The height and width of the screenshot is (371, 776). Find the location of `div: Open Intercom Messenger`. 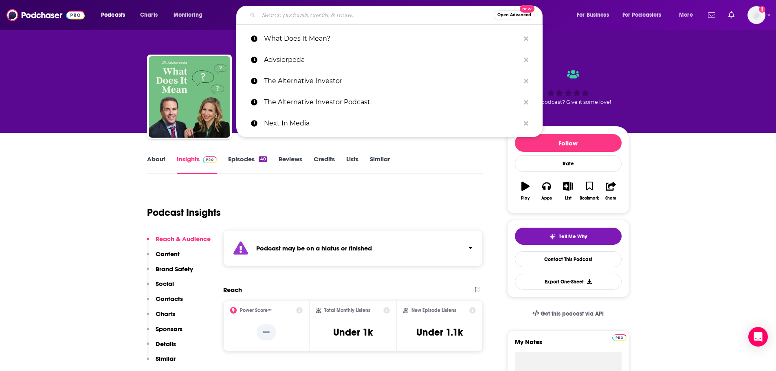

div: Open Intercom Messenger is located at coordinates (758, 337).